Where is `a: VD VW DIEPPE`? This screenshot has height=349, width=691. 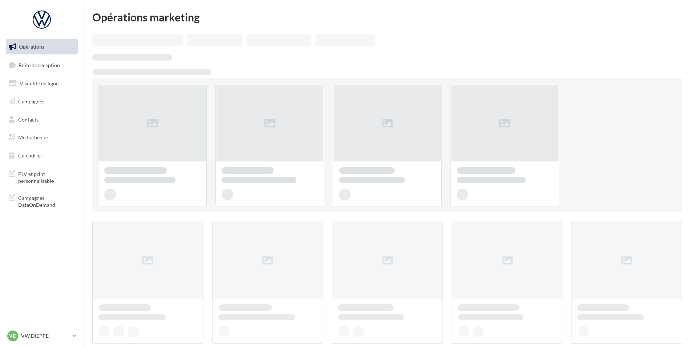
a: VD VW DIEPPE is located at coordinates (42, 336).